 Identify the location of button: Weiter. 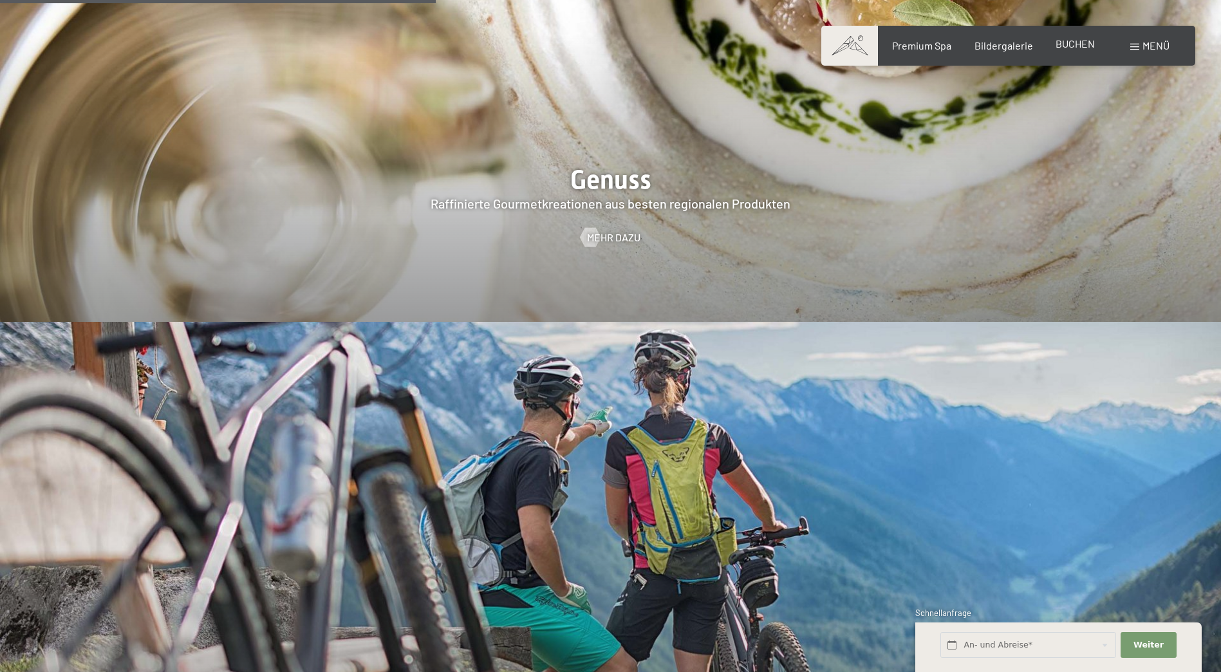
(1149, 645).